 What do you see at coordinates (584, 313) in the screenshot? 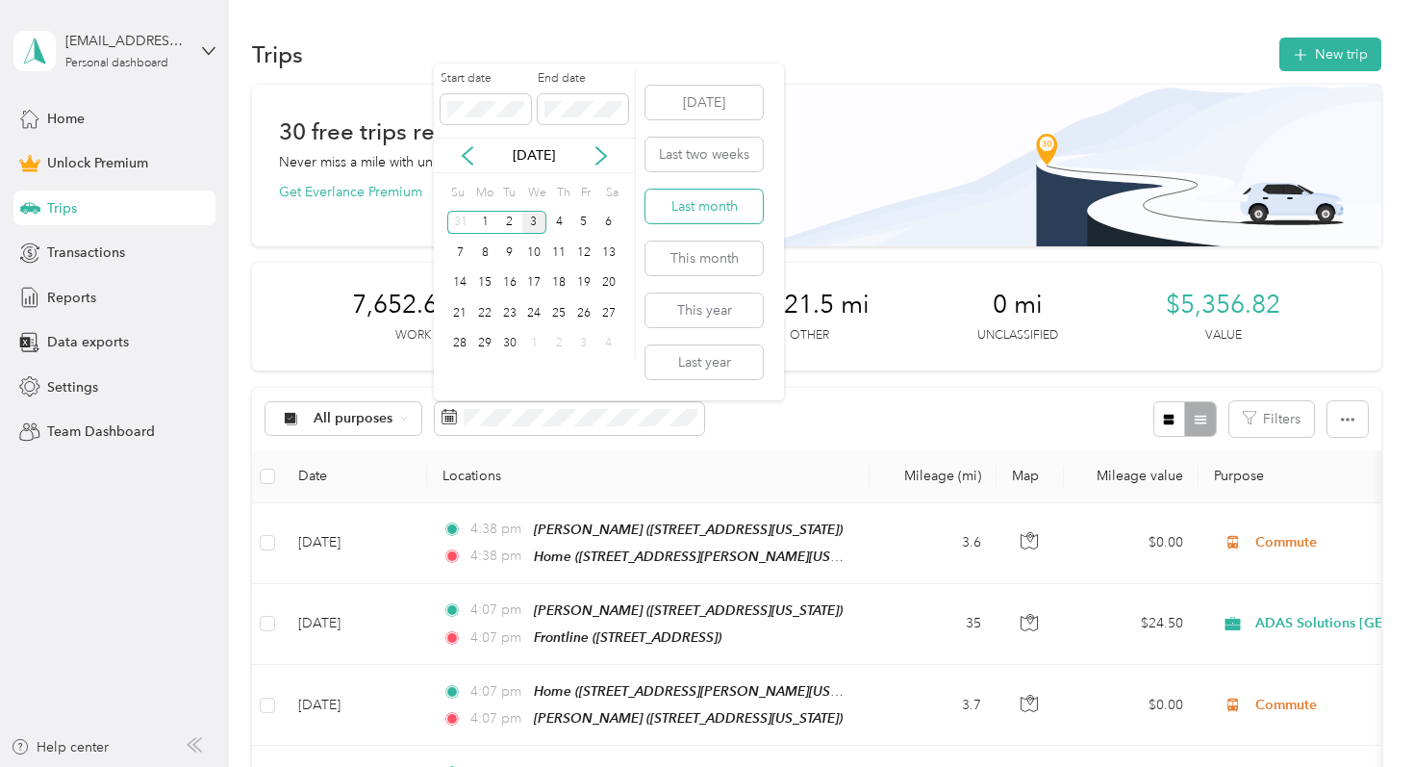
I see `div: 26` at bounding box center [584, 313].